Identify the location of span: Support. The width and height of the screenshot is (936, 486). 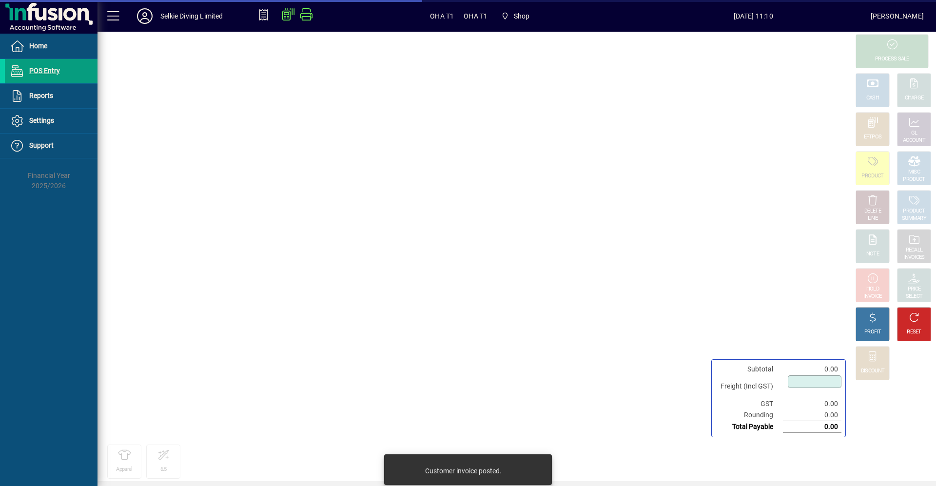
(41, 145).